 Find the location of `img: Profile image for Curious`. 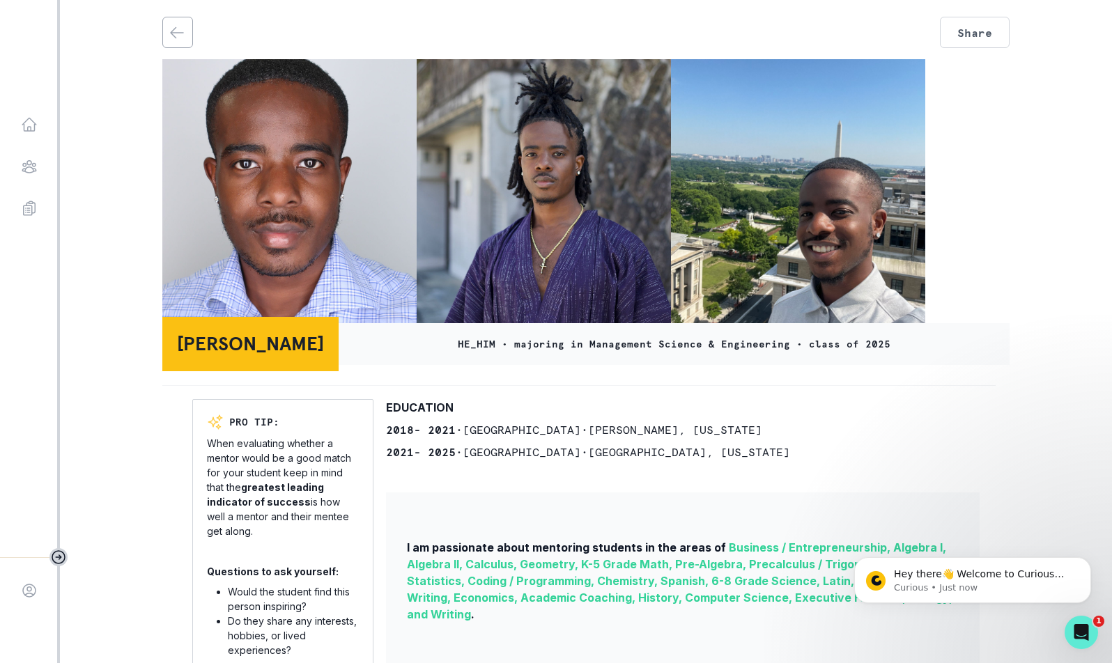

img: Profile image for Curious is located at coordinates (42, 53).